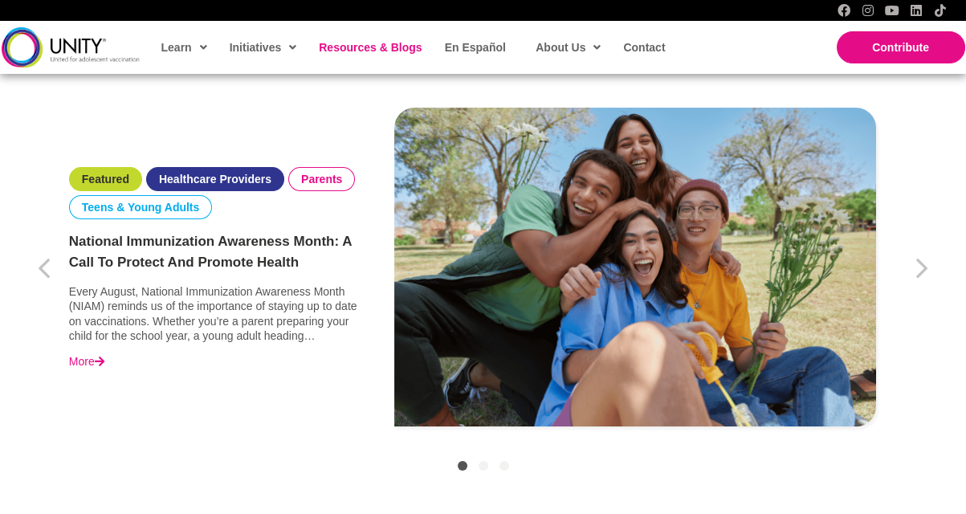  I want to click on span: Contribute, so click(901, 47).